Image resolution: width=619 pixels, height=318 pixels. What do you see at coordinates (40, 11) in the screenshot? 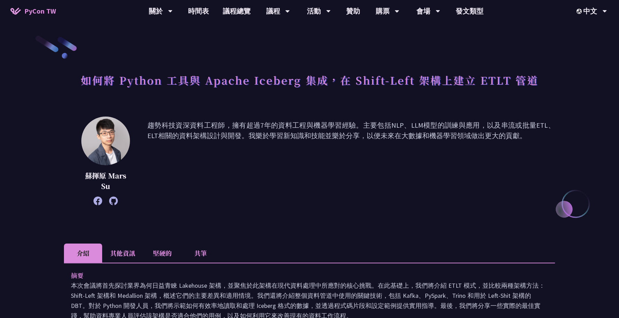
I see `font: PyCon TW` at bounding box center [40, 11].